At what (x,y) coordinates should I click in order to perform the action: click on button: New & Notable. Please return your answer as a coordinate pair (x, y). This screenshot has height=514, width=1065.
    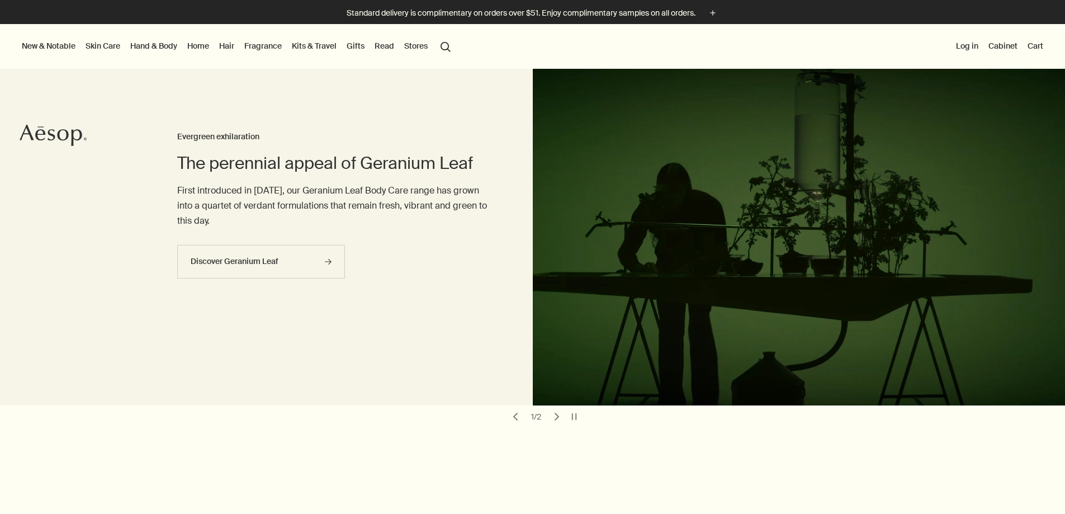
    Looking at the image, I should click on (49, 46).